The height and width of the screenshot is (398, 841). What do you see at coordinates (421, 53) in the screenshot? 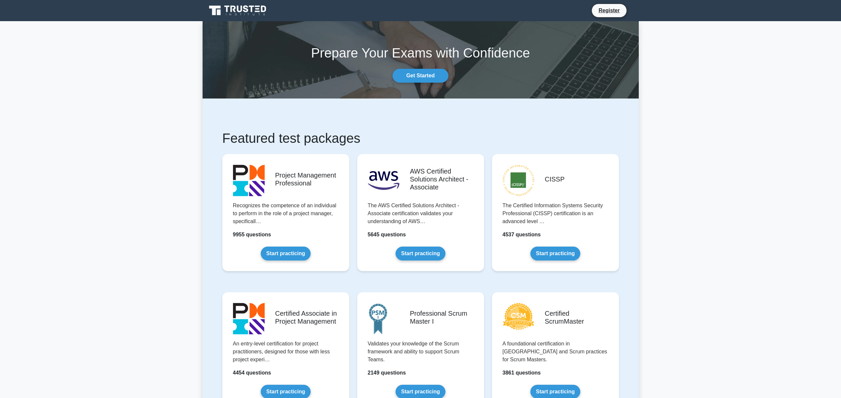
I see `h1: Prepare Your Exams with Confidence` at bounding box center [421, 53].